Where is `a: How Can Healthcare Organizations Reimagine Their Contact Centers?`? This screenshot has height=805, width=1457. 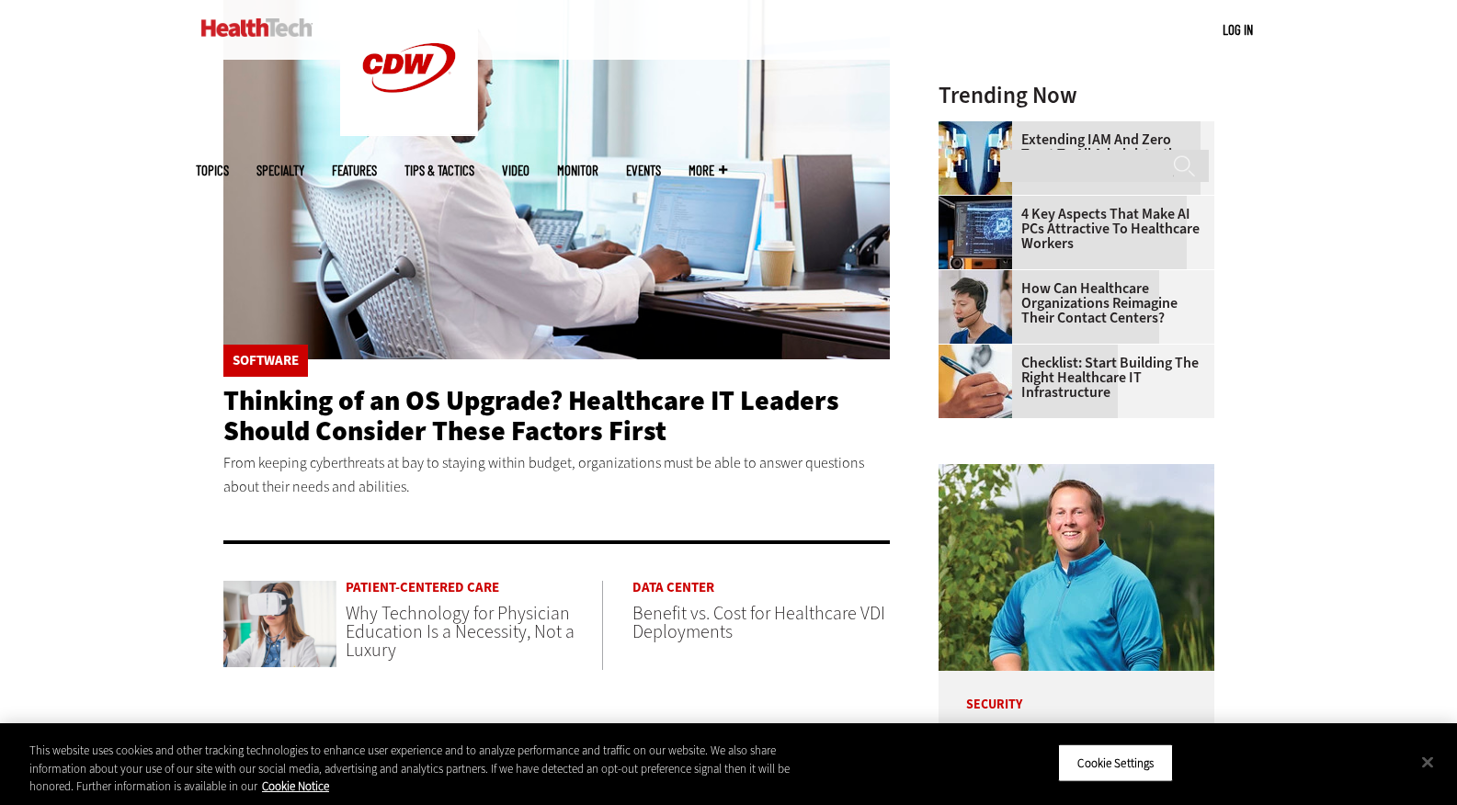
a: How Can Healthcare Organizations Reimagine Their Contact Centers? is located at coordinates (1071, 303).